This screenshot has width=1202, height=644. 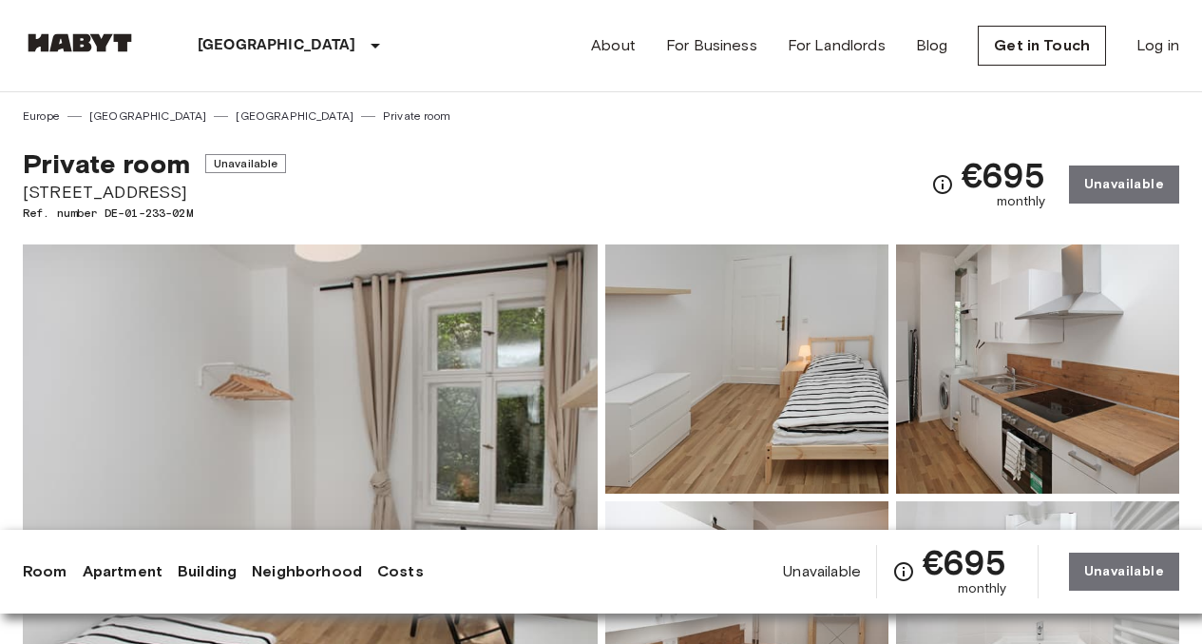 I want to click on img: Habyt, so click(x=80, y=43).